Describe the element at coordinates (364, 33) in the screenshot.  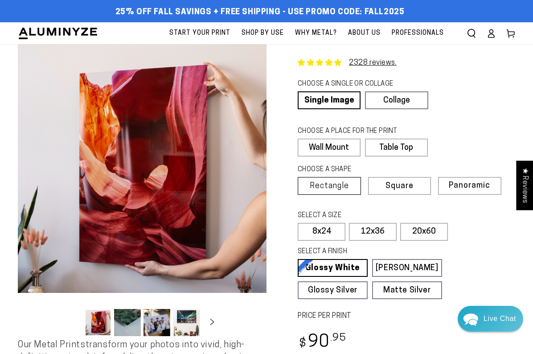
I see `span: About Us` at that location.